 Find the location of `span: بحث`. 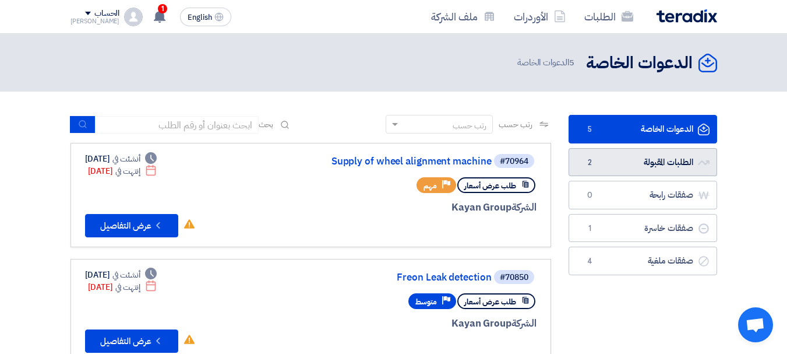

span: بحث is located at coordinates (266, 124).